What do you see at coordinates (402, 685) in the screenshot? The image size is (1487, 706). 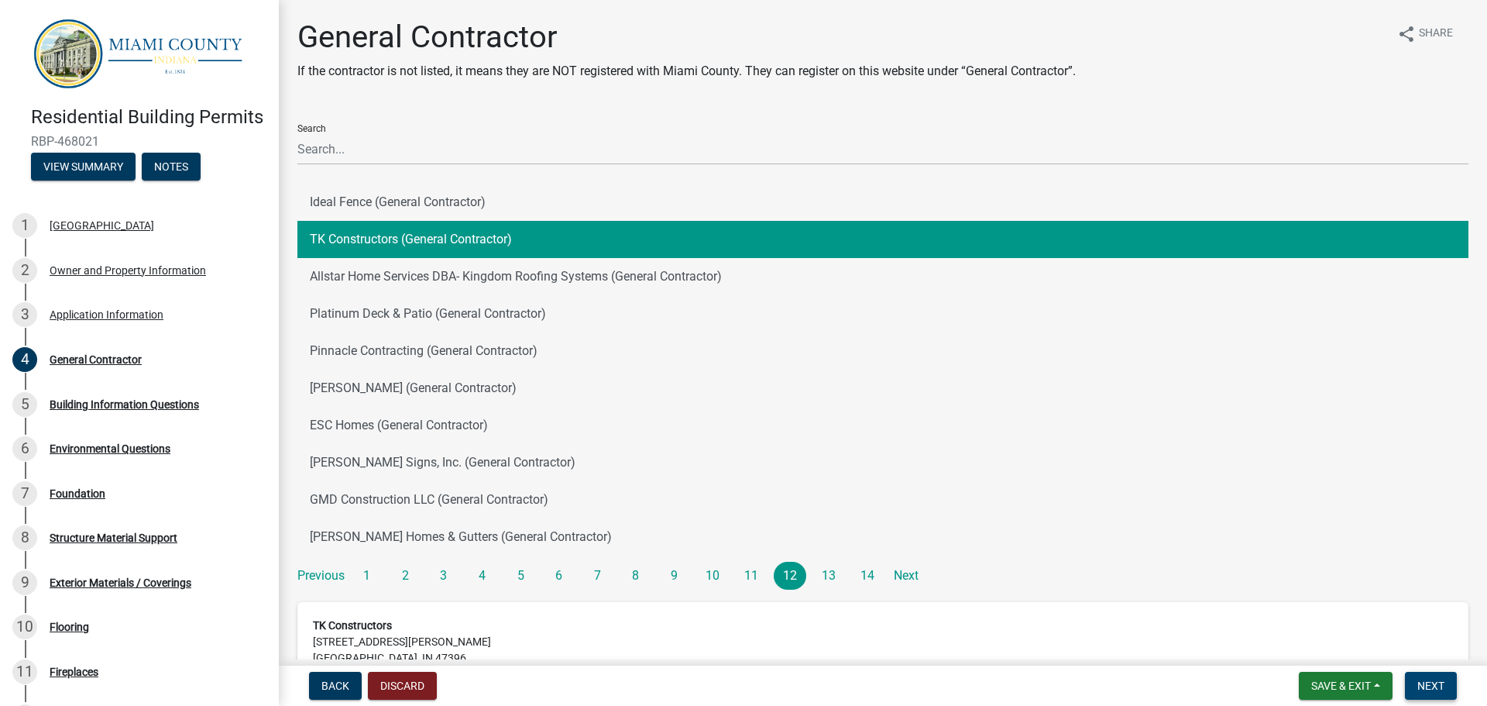 I see `button: Discard` at bounding box center [402, 685].